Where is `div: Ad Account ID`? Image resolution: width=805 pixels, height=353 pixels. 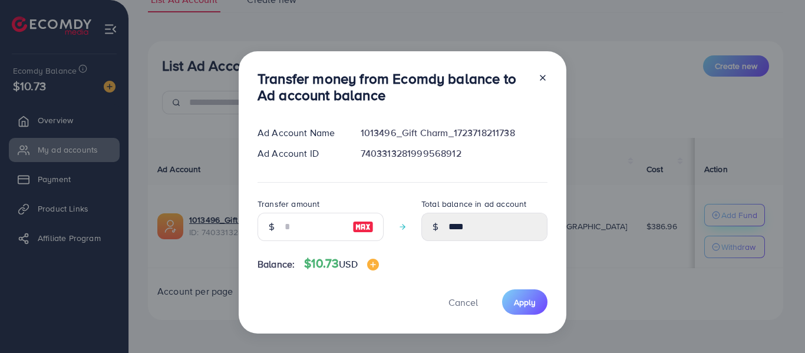
div: Ad Account ID is located at coordinates (299, 153).